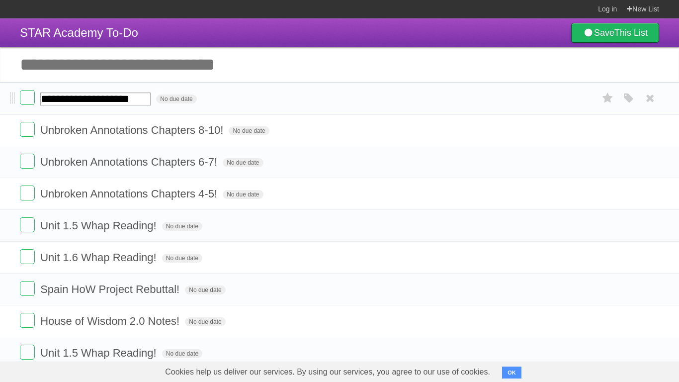  I want to click on a: SaveThis List, so click(615, 33).